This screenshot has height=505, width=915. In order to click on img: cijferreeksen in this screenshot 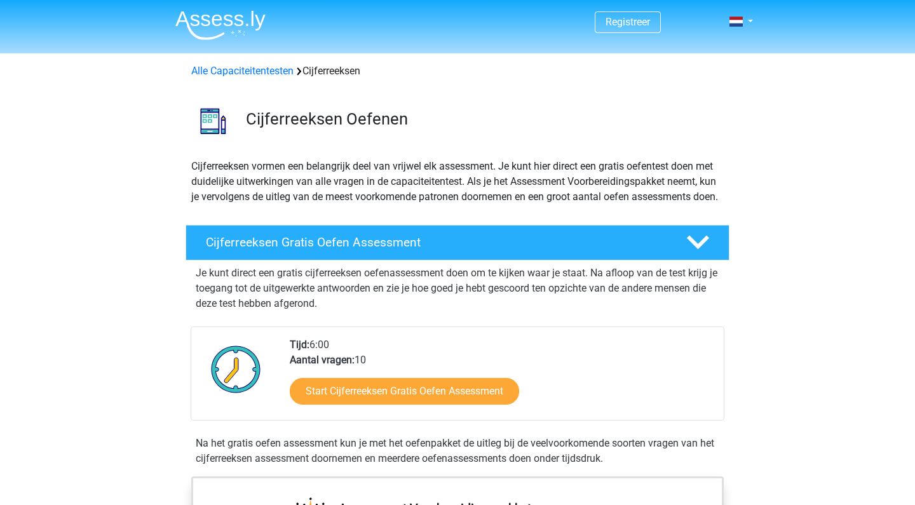, I will do `click(213, 121)`.